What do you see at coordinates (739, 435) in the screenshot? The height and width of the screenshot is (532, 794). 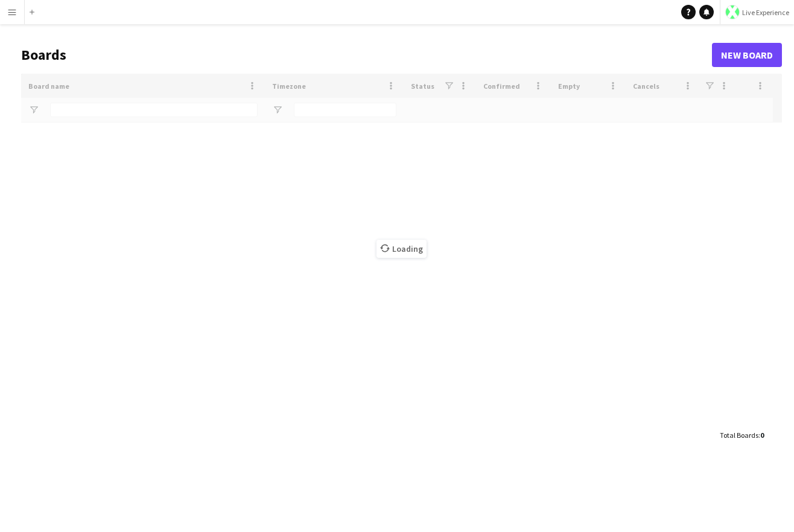 I see `span: Total Boards` at bounding box center [739, 435].